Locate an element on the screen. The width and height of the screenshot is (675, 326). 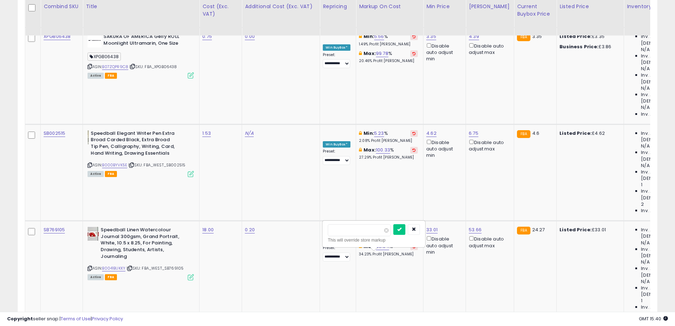
span: 3.35 is located at coordinates (537, 36).